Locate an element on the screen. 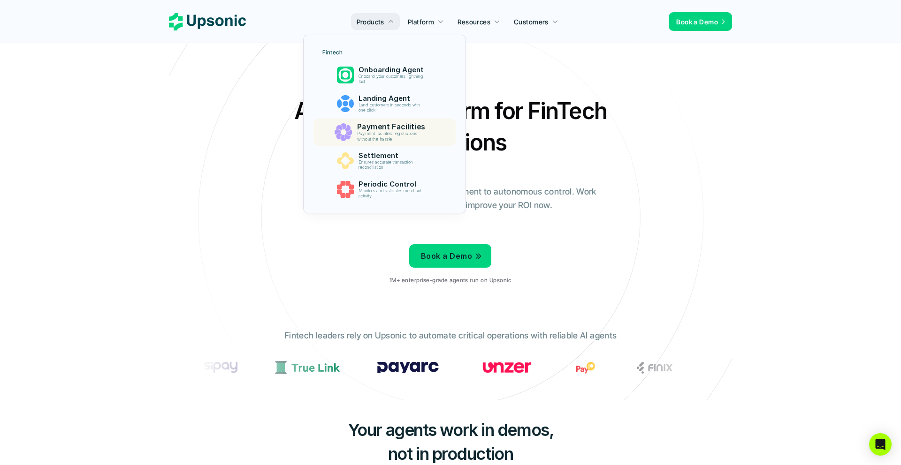 This screenshot has width=901, height=465. span: Your agents work in demos, is located at coordinates (450, 430).